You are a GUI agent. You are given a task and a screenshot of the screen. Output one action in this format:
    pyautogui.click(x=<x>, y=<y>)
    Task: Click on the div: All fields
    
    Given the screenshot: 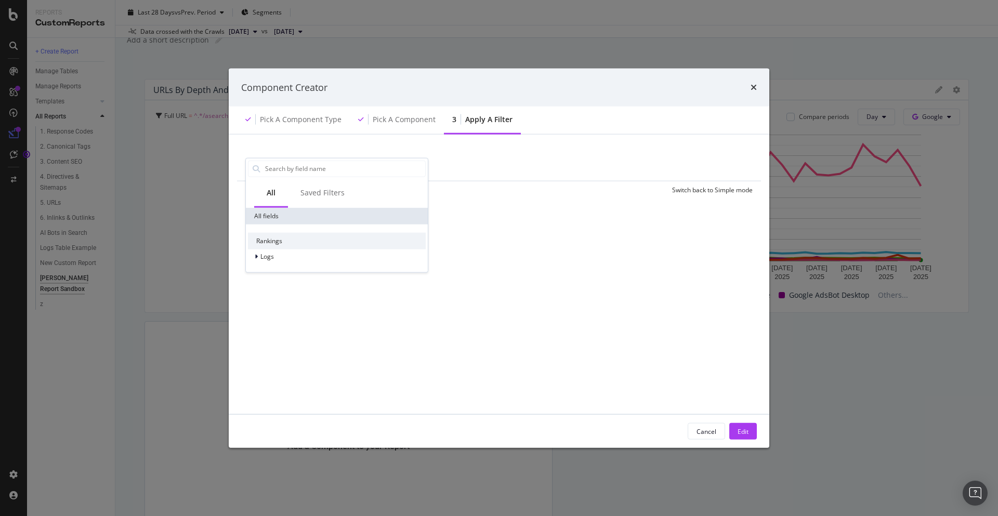 What is the action you would take?
    pyautogui.click(x=337, y=216)
    